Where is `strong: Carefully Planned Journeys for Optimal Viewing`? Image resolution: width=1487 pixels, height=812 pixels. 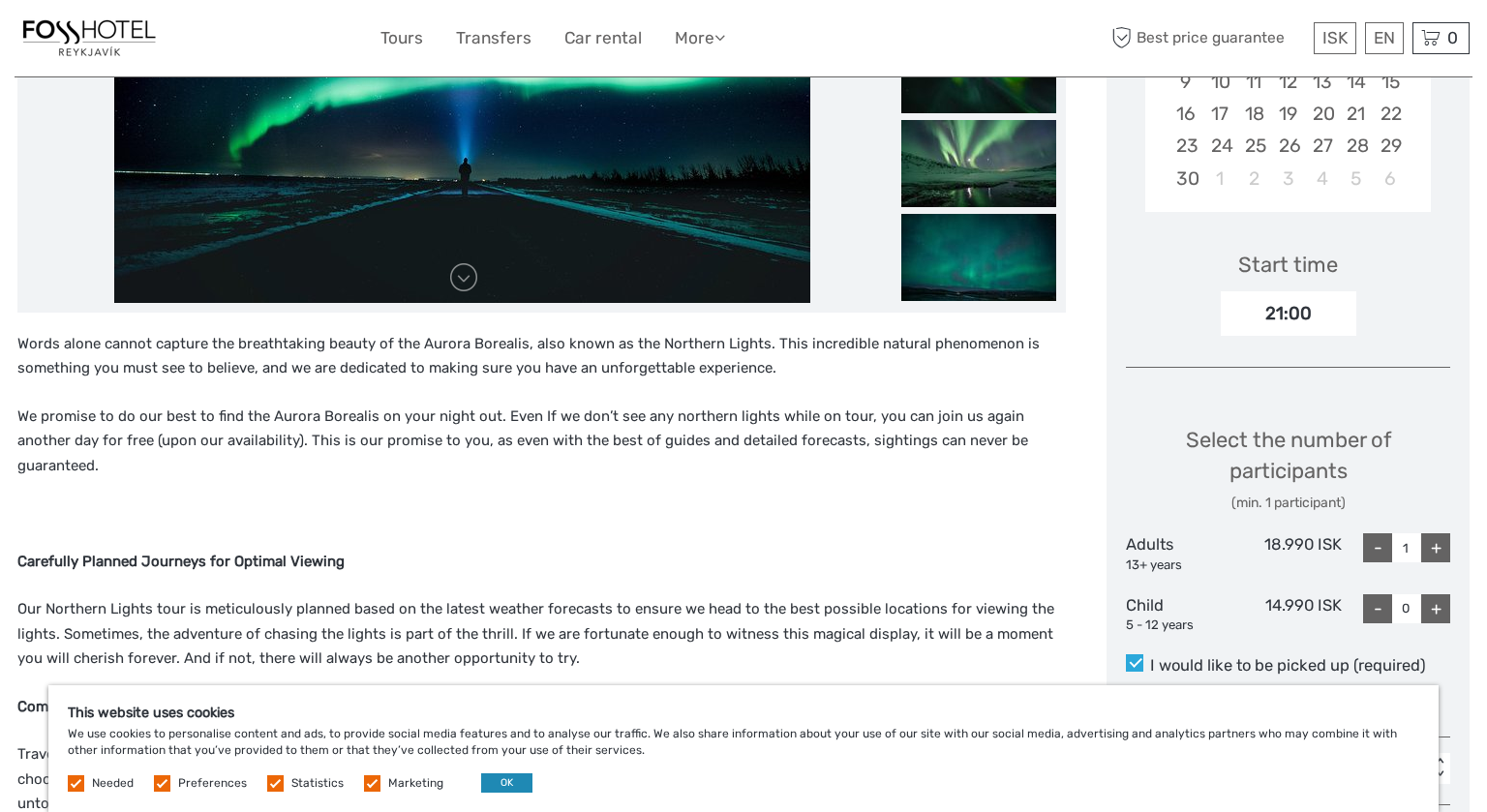
strong: Carefully Planned Journeys for Optimal Viewing is located at coordinates (181, 562).